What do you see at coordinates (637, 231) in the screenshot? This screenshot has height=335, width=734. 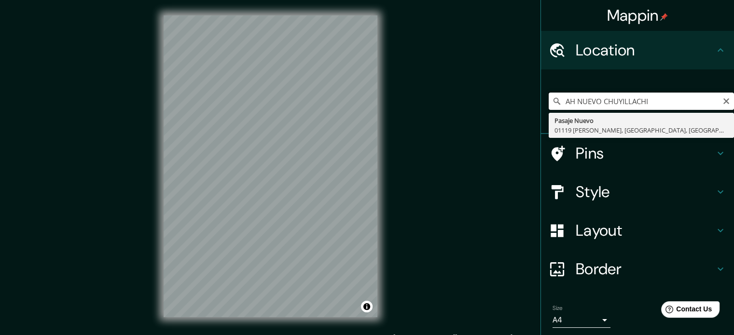 I see `div: Layout` at bounding box center [637, 231].